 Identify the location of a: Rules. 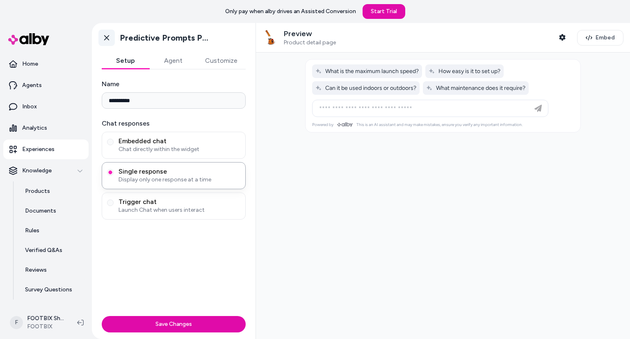
(53, 231).